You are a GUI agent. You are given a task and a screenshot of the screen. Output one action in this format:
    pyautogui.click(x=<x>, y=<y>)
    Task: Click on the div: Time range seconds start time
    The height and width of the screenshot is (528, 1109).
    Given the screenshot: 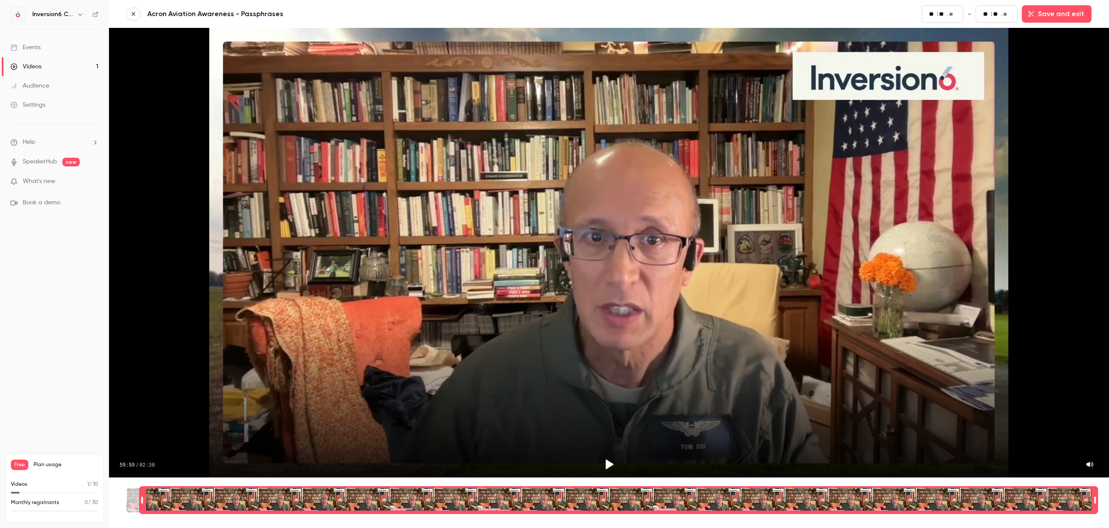 What is the action you would take?
    pyautogui.click(x=142, y=501)
    